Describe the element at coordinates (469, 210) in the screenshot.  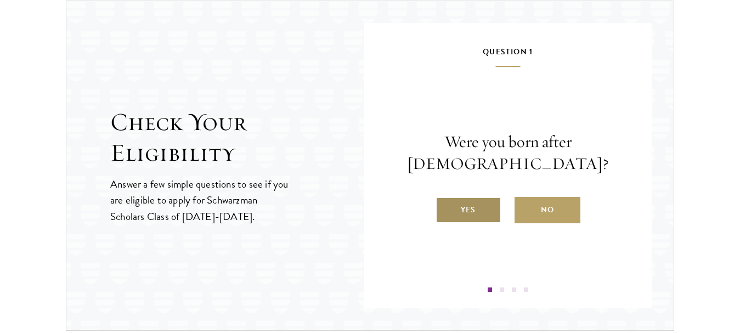
I see `label: Yes` at that location.